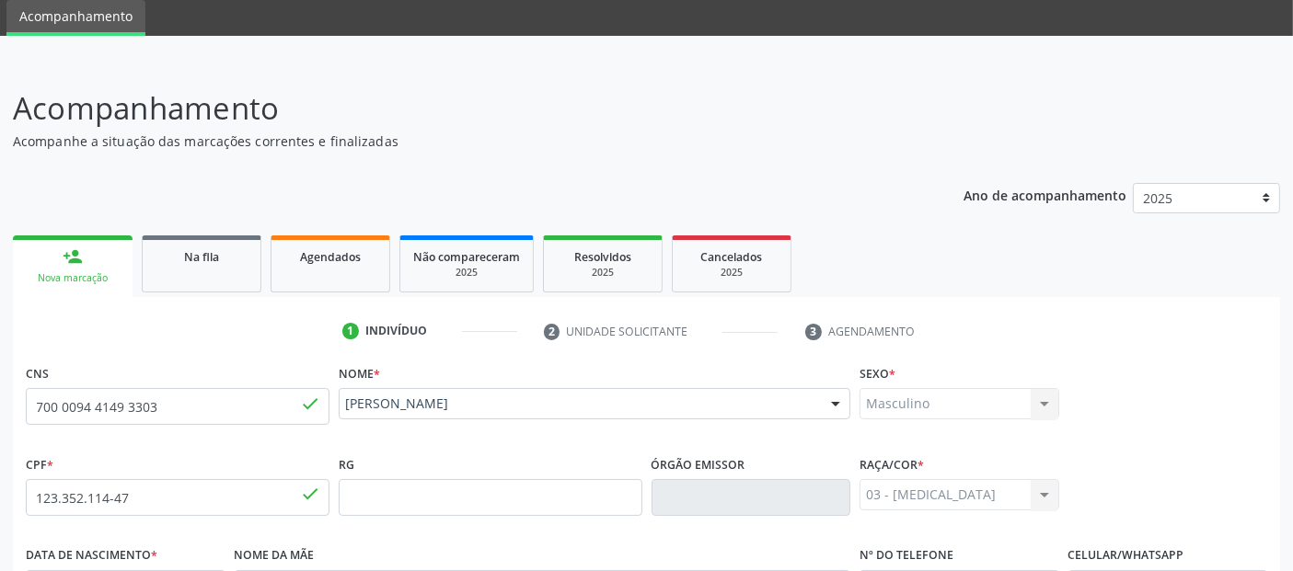 The image size is (1293, 571). Describe the element at coordinates (698, 465) in the screenshot. I see `label: Órgão emissor` at that location.